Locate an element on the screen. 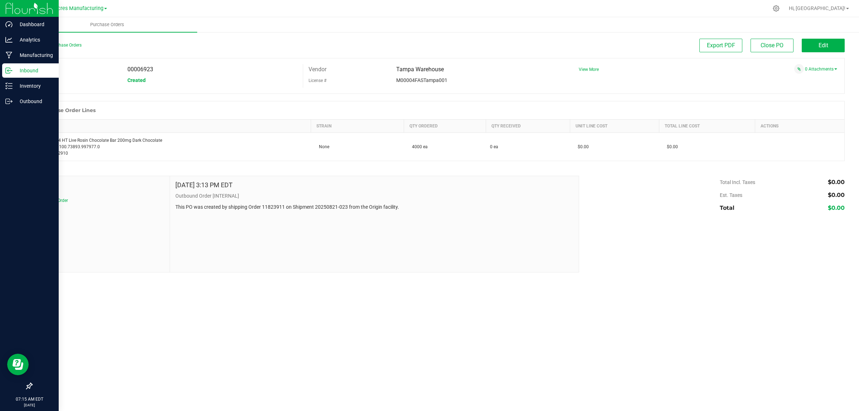 The width and height of the screenshot is (859, 411). inline-svg: Manufacturing is located at coordinates (9, 55).